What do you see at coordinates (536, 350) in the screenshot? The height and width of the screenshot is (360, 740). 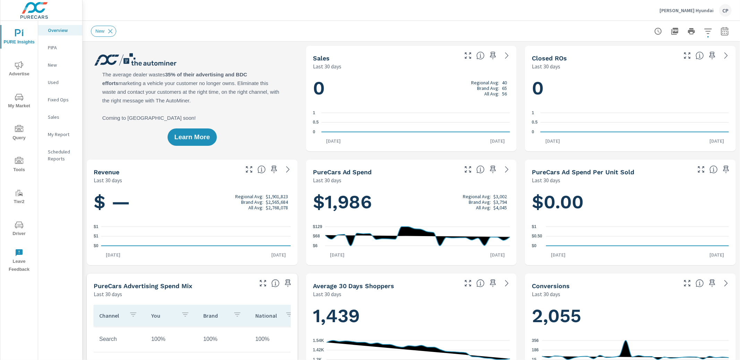 I see `text: 186` at bounding box center [536, 350].